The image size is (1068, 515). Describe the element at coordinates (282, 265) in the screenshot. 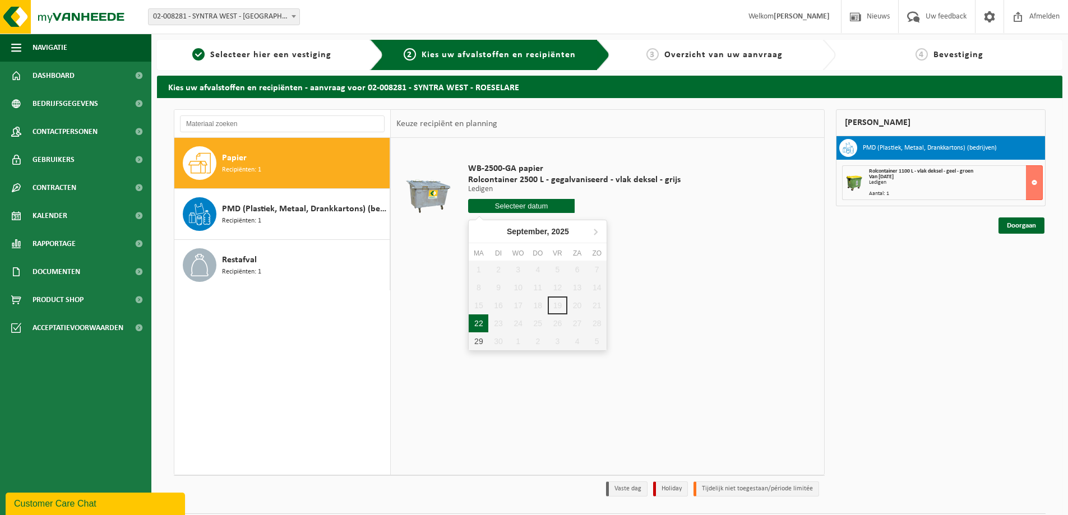

I see `button: Restafval Recipiënten: 1` at that location.